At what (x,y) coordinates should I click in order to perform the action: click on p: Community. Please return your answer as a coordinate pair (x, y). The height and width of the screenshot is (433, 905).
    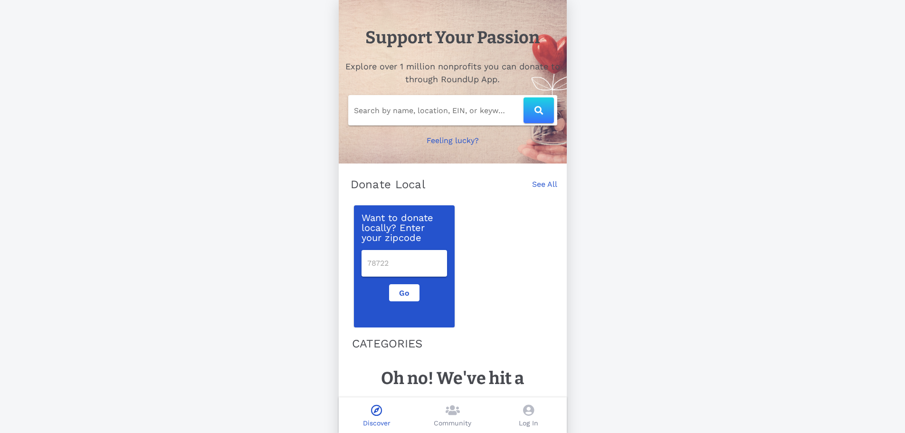
    Looking at the image, I should click on (452, 423).